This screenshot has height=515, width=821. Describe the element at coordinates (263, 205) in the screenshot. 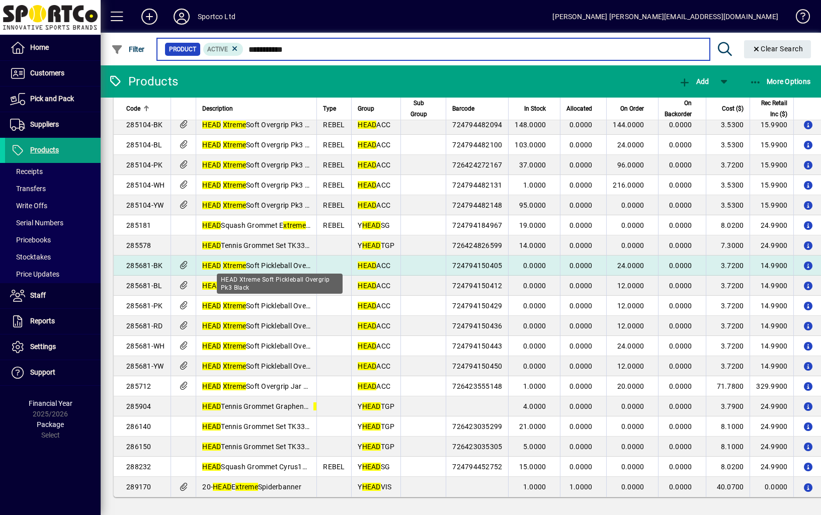

I see `span: Soft Overgrip Pk3 Yellow` at that location.